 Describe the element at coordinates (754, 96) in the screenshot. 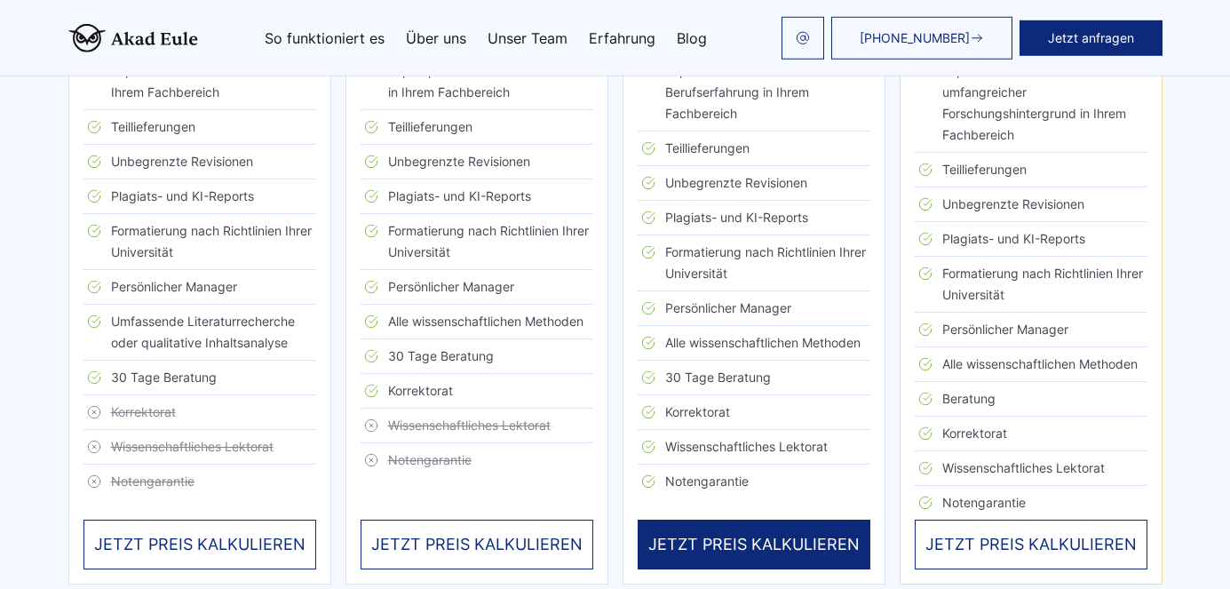

I see `li: Expert mit Master-Abschluss und Berufserfahrung in Ihrem Fachbereich` at that location.